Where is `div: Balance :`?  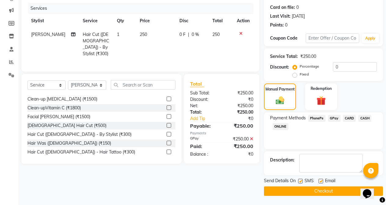
div: Balance : is located at coordinates (204, 154).